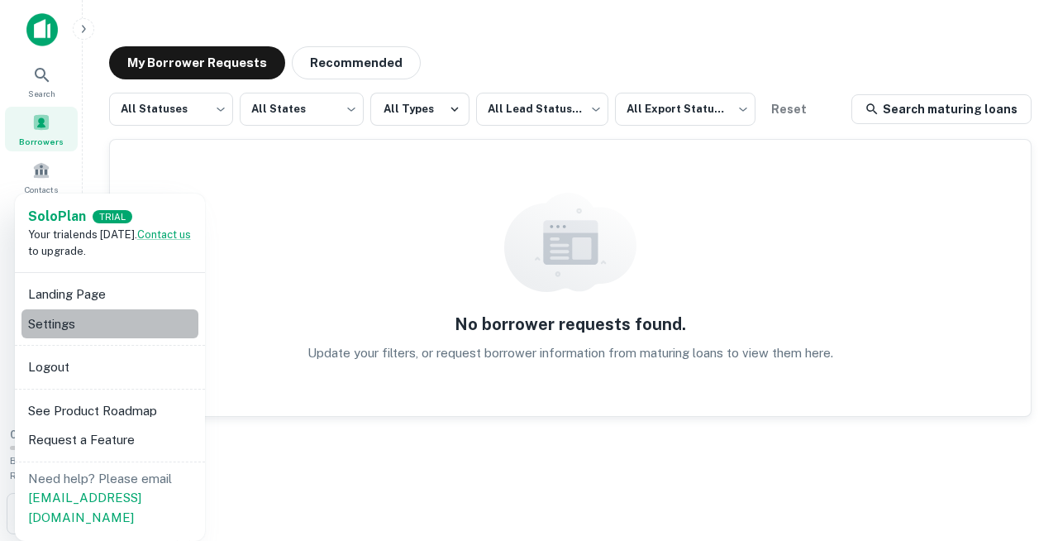 This screenshot has height=541, width=1058. What do you see at coordinates (57, 217) in the screenshot?
I see `a: SoloPlan` at bounding box center [57, 217].